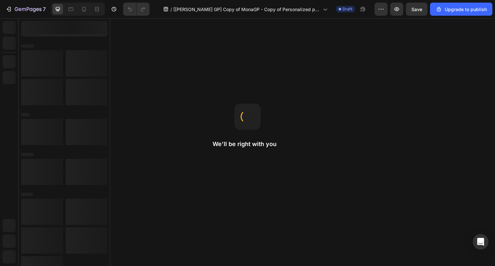 The image size is (495, 266). What do you see at coordinates (461, 9) in the screenshot?
I see `div: Upgrade to publish` at bounding box center [461, 9].